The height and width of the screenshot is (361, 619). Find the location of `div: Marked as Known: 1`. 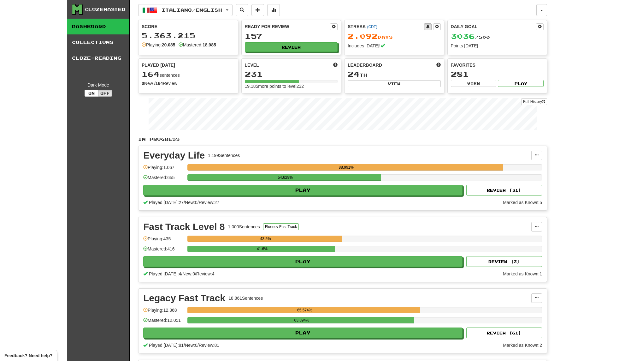

div: Marked as Known: 1 is located at coordinates (523, 274).